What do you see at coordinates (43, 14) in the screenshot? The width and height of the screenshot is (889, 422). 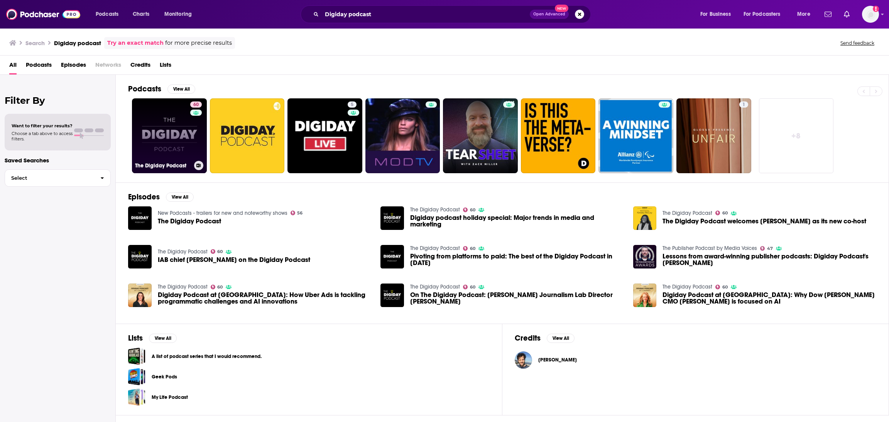 I see `img: Podchaser - Follow, Share and Rate Podcasts` at bounding box center [43, 14].